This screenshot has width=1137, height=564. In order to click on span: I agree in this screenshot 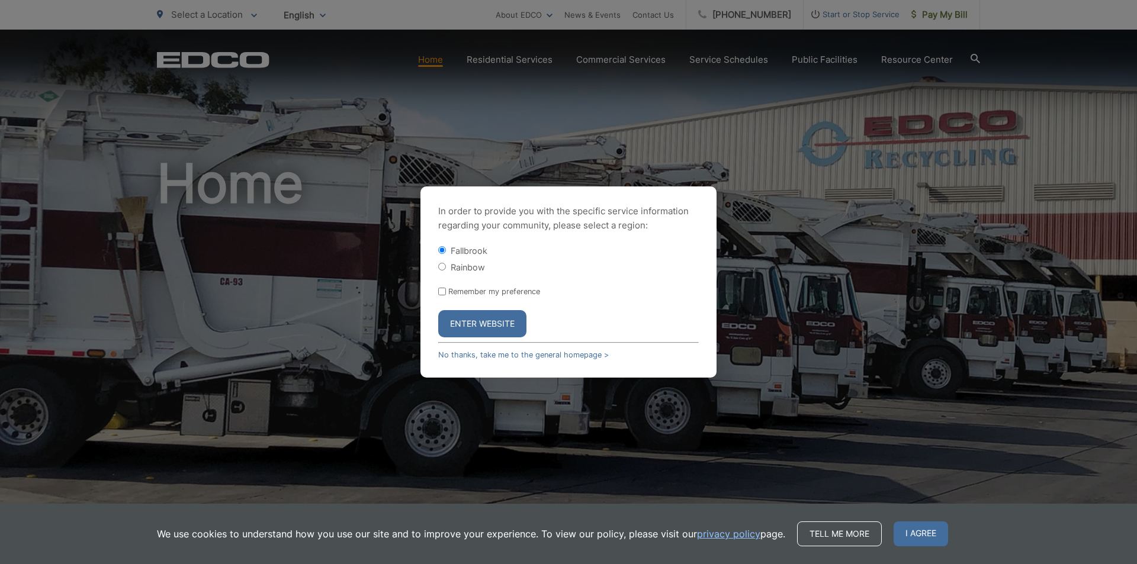, I will do `click(921, 534)`.